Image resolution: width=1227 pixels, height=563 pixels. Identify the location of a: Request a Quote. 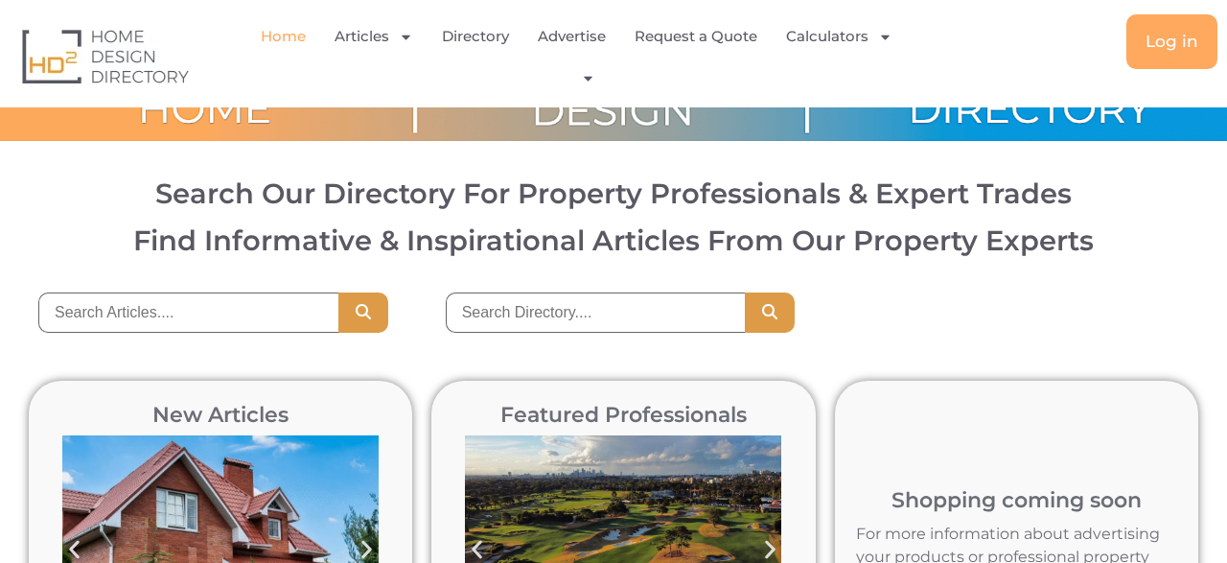
(696, 36).